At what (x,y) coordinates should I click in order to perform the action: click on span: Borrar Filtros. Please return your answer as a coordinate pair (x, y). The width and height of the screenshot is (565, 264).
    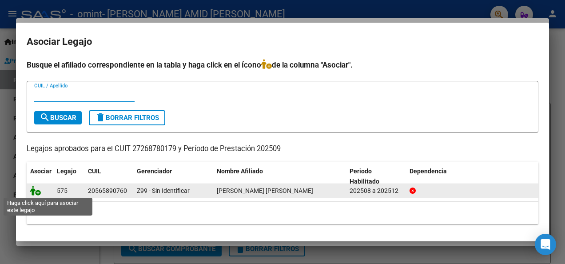
    Looking at the image, I should click on (127, 118).